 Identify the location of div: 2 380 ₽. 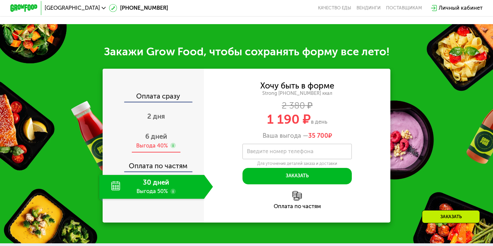
(297, 106).